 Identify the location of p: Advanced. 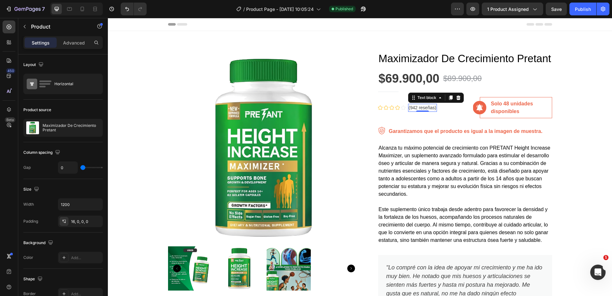
(74, 43).